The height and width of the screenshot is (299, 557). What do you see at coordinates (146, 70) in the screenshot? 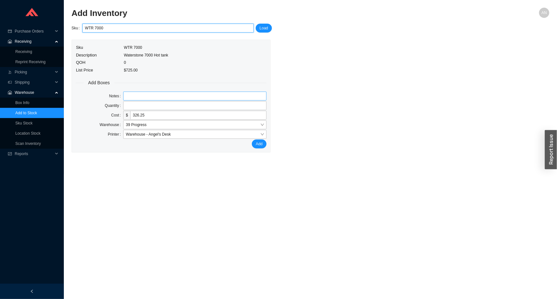
I see `td: $725.00` at bounding box center [146, 70].